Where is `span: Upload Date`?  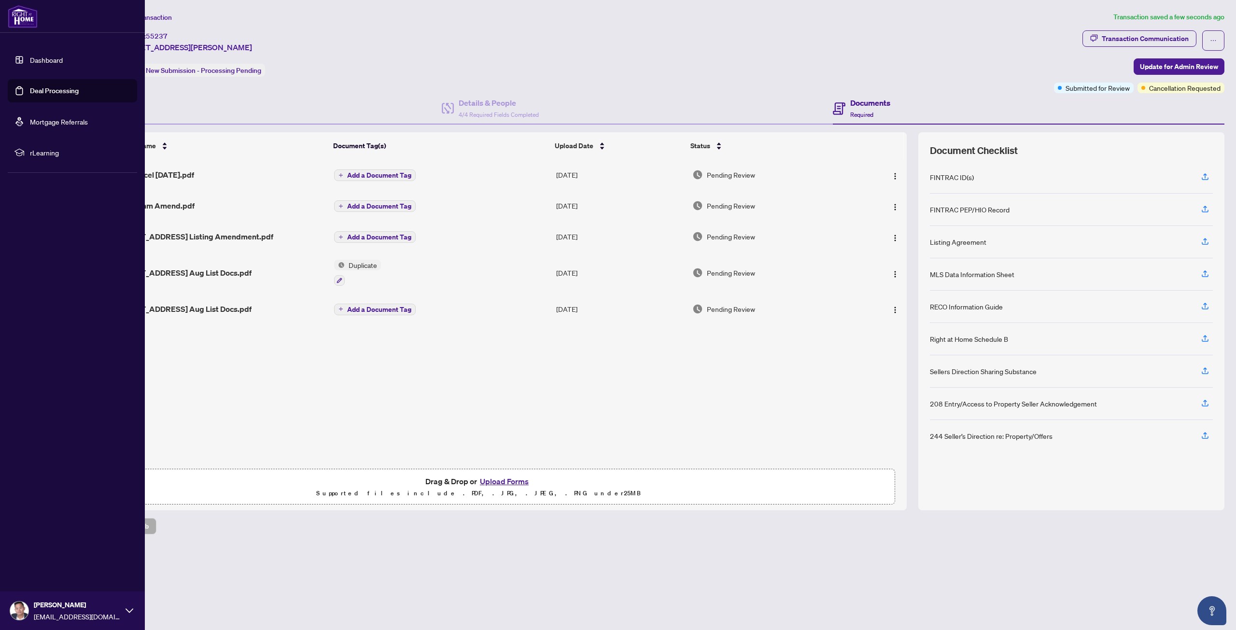 span: Upload Date is located at coordinates (574, 146).